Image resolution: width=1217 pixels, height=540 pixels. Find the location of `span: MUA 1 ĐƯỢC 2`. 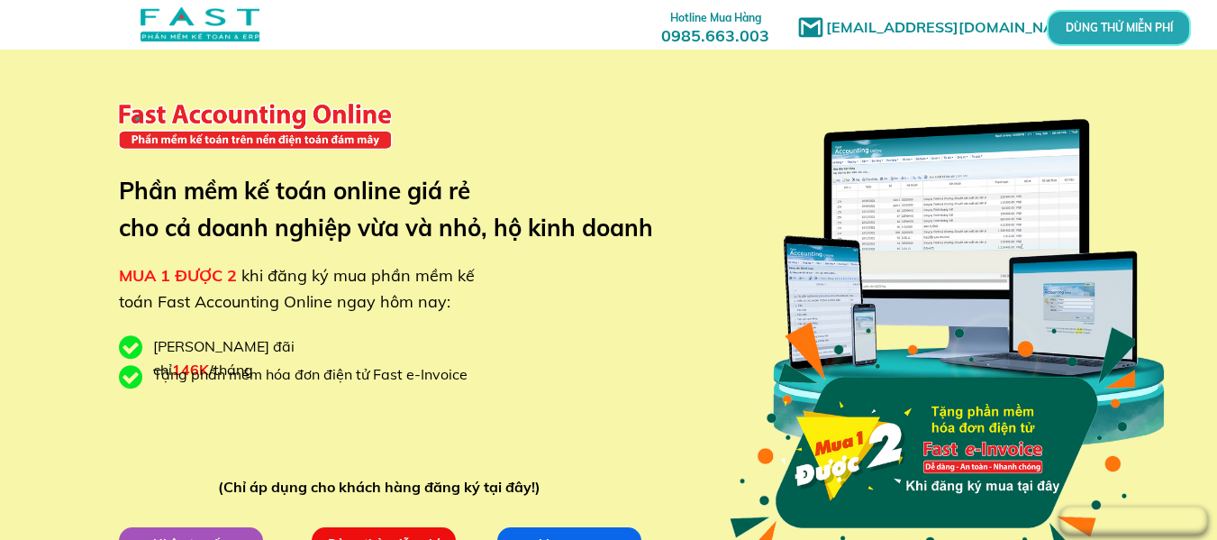

span: MUA 1 ĐƯỢC 2 is located at coordinates (178, 275).